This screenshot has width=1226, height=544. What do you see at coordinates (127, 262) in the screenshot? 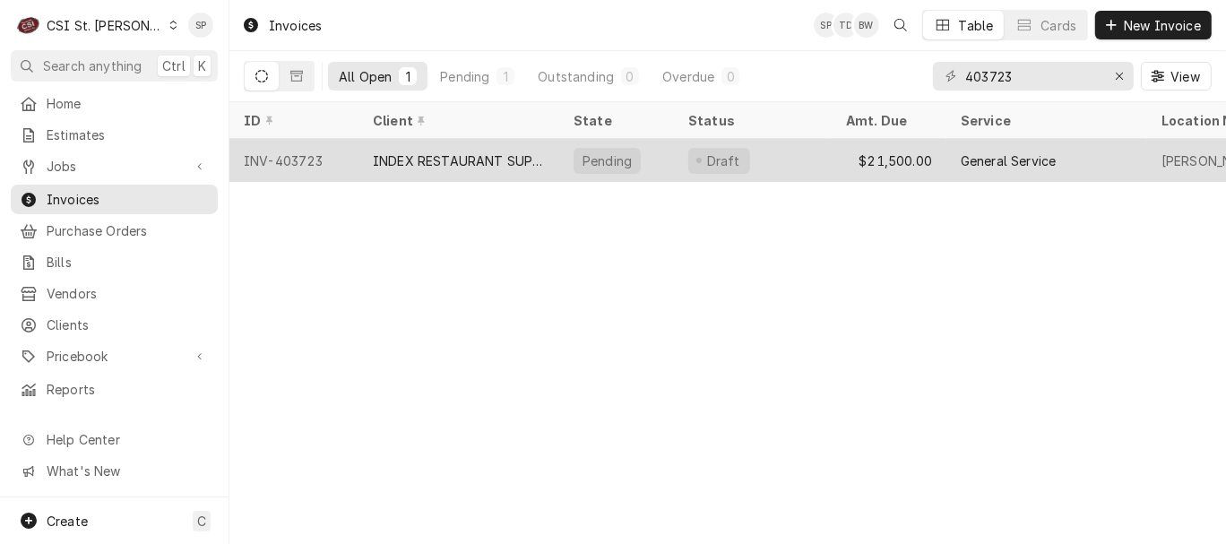
I see `span: Bills` at bounding box center [127, 262].